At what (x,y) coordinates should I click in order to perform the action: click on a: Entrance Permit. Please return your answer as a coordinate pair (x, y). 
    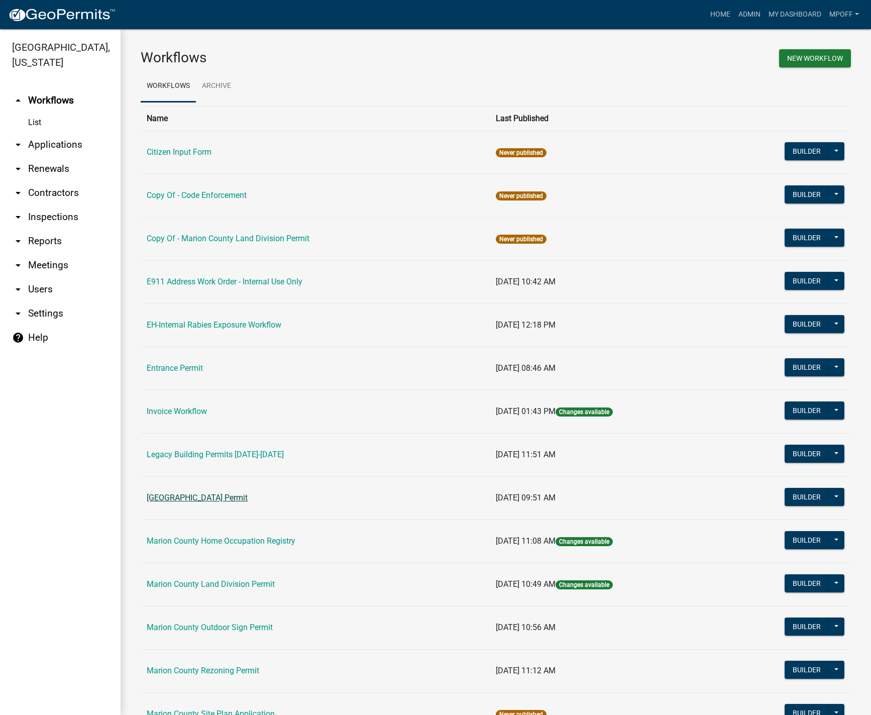
    Looking at the image, I should click on (175, 368).